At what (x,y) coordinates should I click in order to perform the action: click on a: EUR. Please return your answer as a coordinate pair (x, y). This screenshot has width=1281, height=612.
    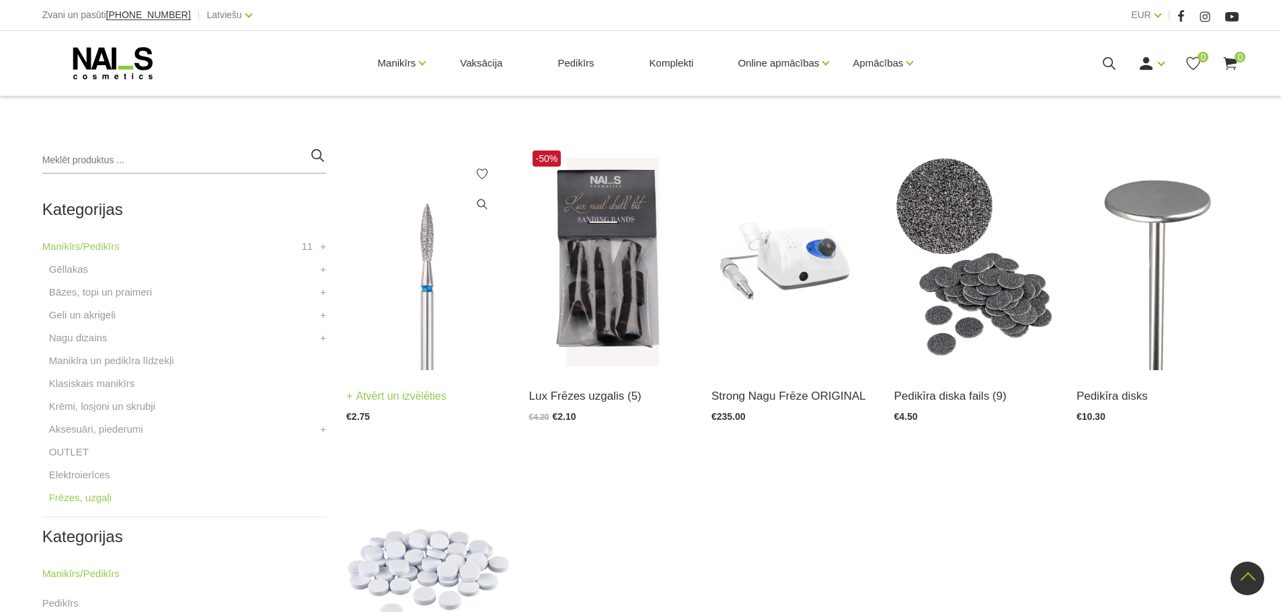
    Looking at the image, I should click on (1141, 15).